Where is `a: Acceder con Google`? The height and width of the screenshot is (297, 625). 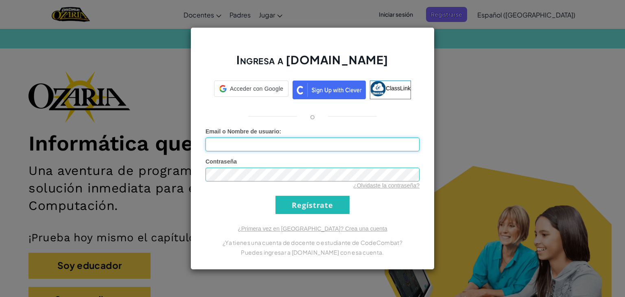
a: Acceder con Google is located at coordinates (251, 90).